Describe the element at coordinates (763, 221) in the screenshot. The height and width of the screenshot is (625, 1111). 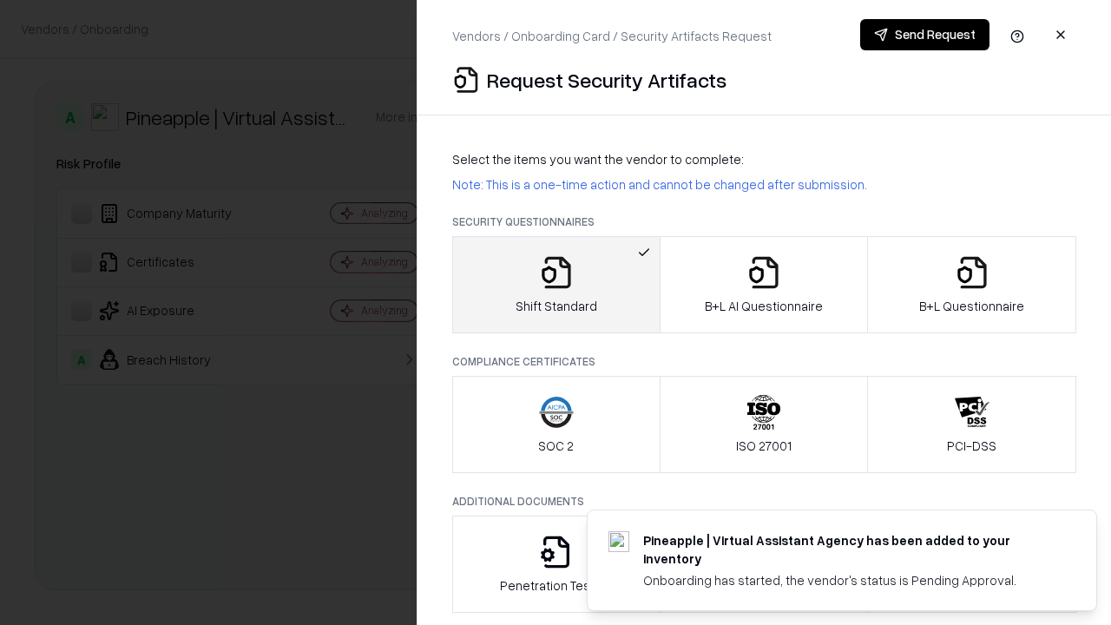
I see `p: Security Questionnaires` at that location.